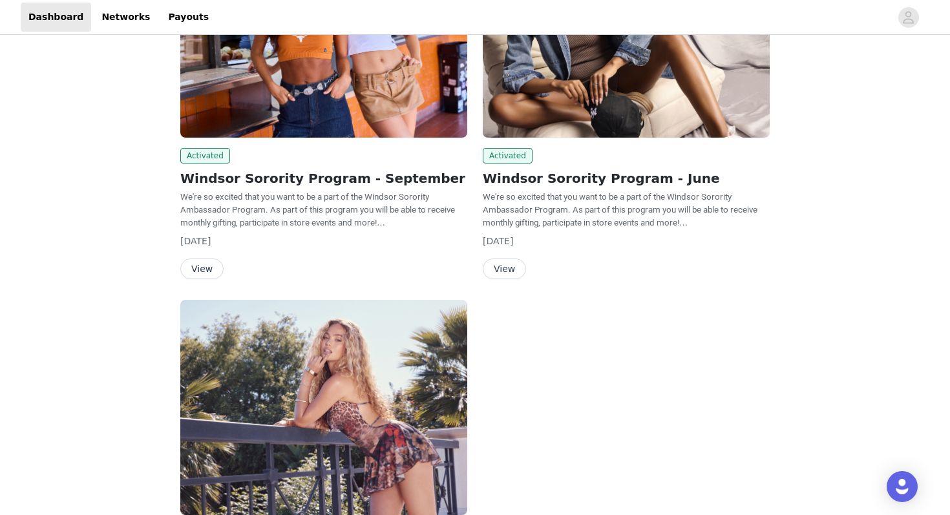 This screenshot has width=950, height=515. What do you see at coordinates (626, 178) in the screenshot?
I see `h2: Windsor Sorority Program - June` at bounding box center [626, 178].